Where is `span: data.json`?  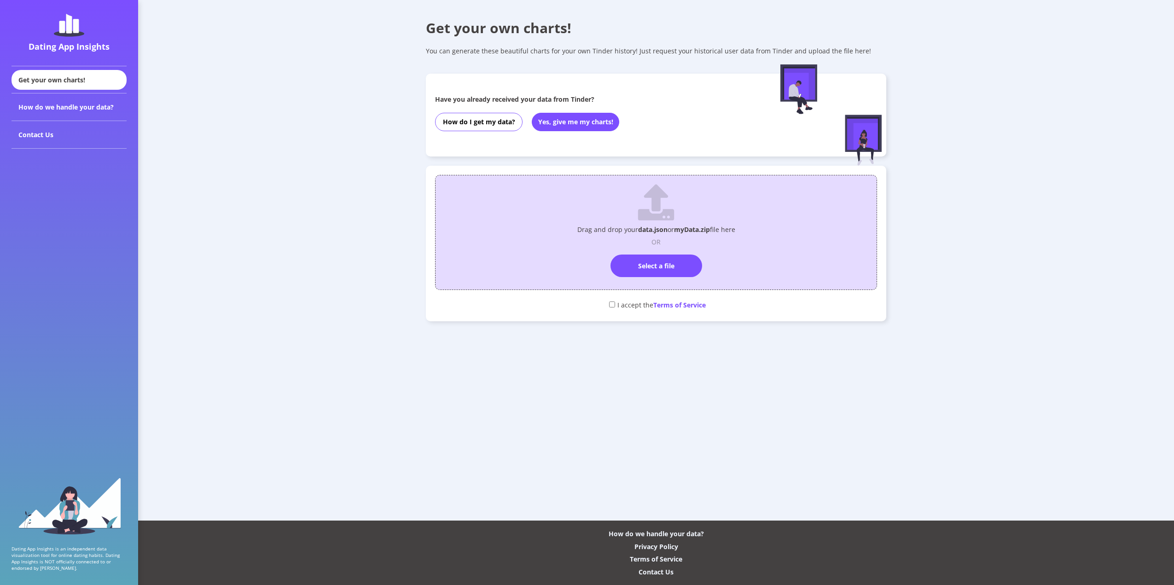 span: data.json is located at coordinates (653, 229).